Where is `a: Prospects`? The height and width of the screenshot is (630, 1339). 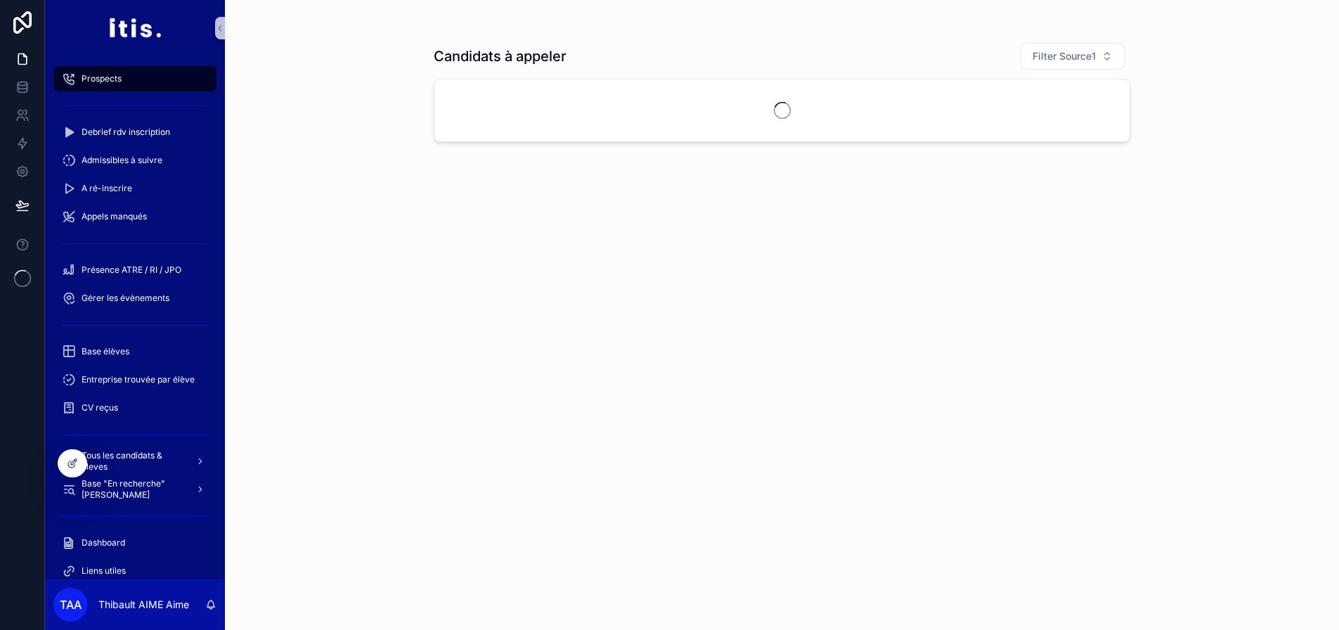 a: Prospects is located at coordinates (135, 79).